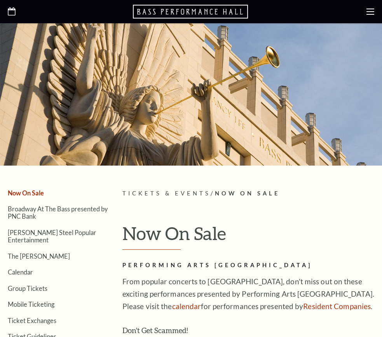 This screenshot has width=382, height=337. What do you see at coordinates (28, 288) in the screenshot?
I see `a: Group Tickets` at bounding box center [28, 288].